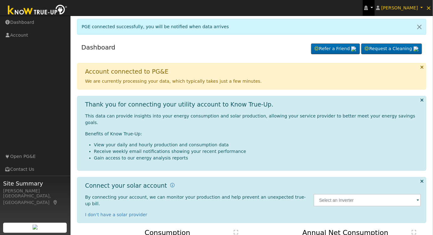 The height and width of the screenshot is (235, 433). What do you see at coordinates (420, 27) in the screenshot?
I see `a: Close` at bounding box center [420, 27].